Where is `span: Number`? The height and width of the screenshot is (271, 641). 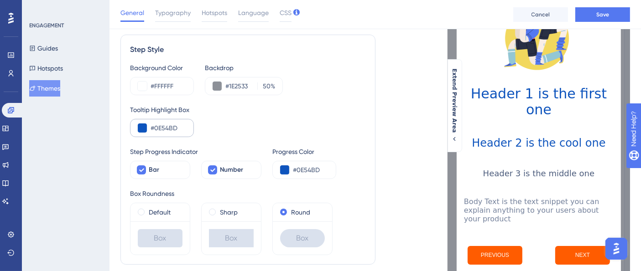 span: Number is located at coordinates (231, 170).